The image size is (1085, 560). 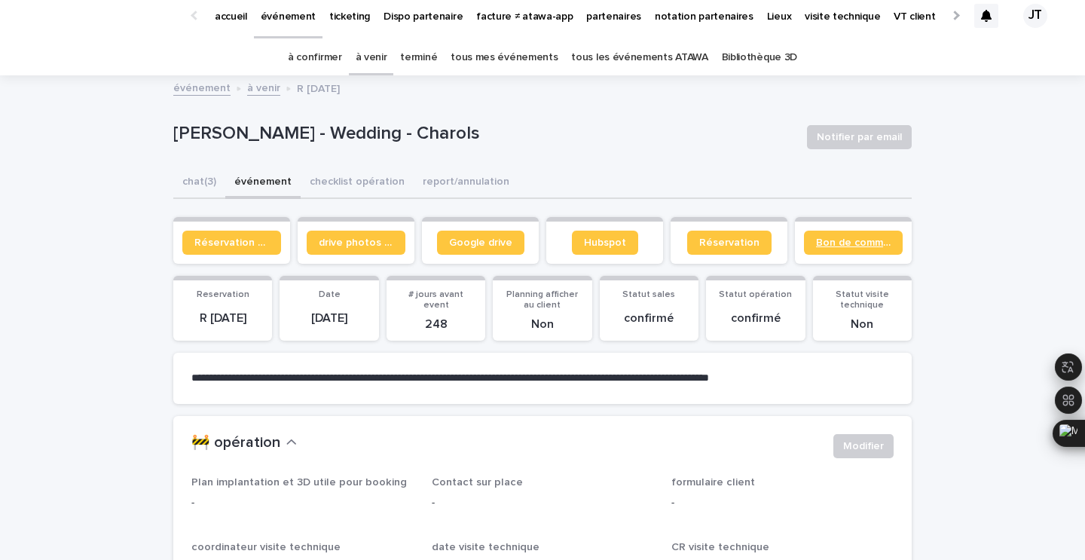 What do you see at coordinates (542, 300) in the screenshot?
I see `span: Planning afficher au client` at bounding box center [542, 300].